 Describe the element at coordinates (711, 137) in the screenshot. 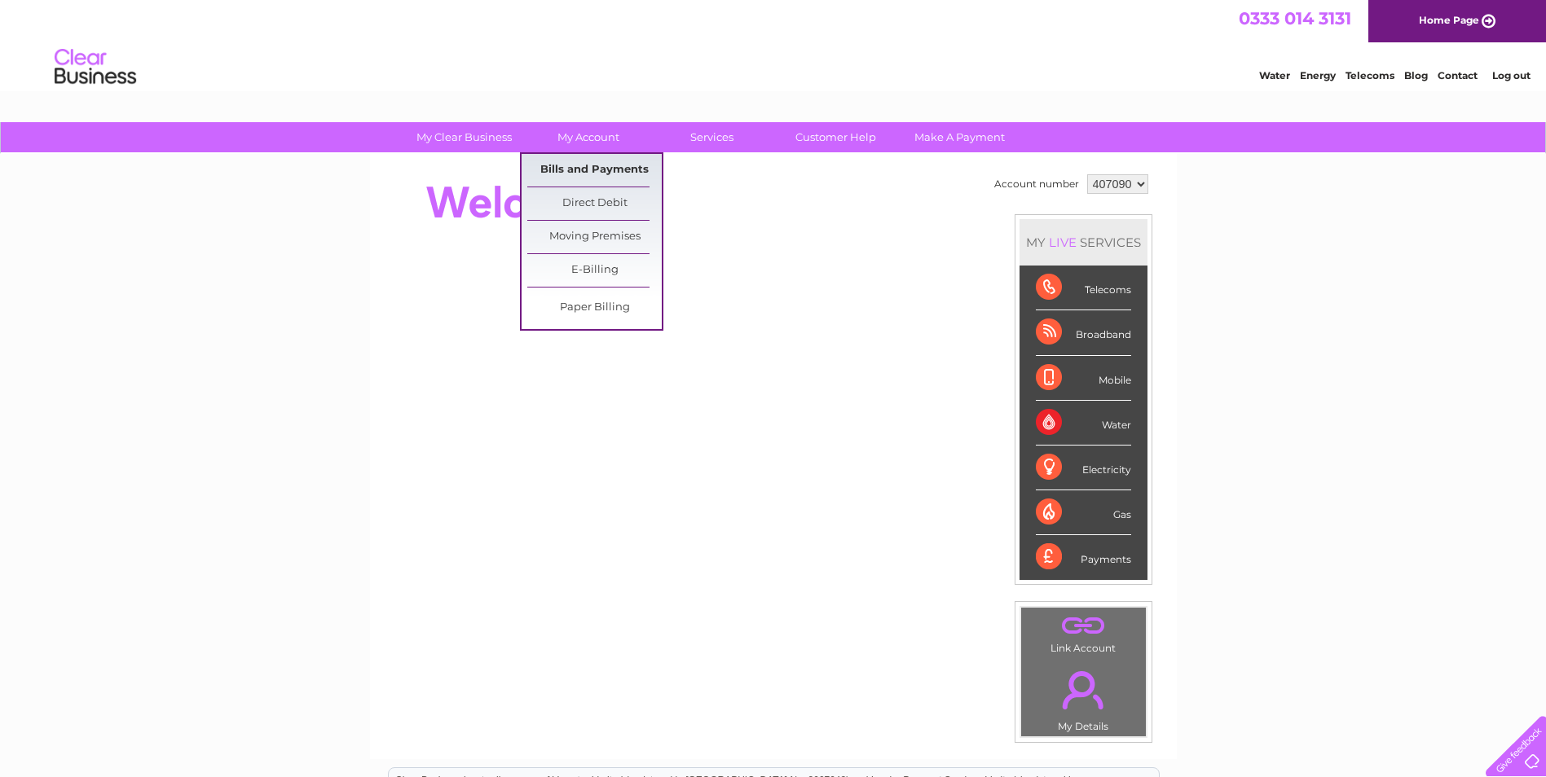

I see `a: Services` at that location.